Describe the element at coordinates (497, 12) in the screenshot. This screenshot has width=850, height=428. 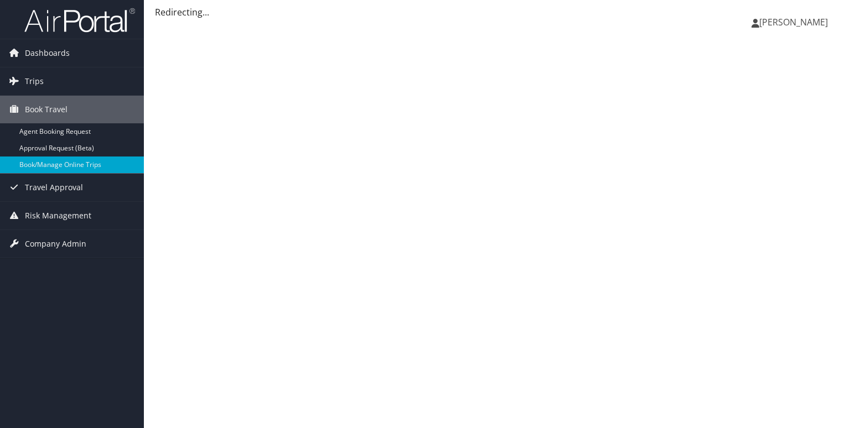
I see `div: Redirecting...` at that location.